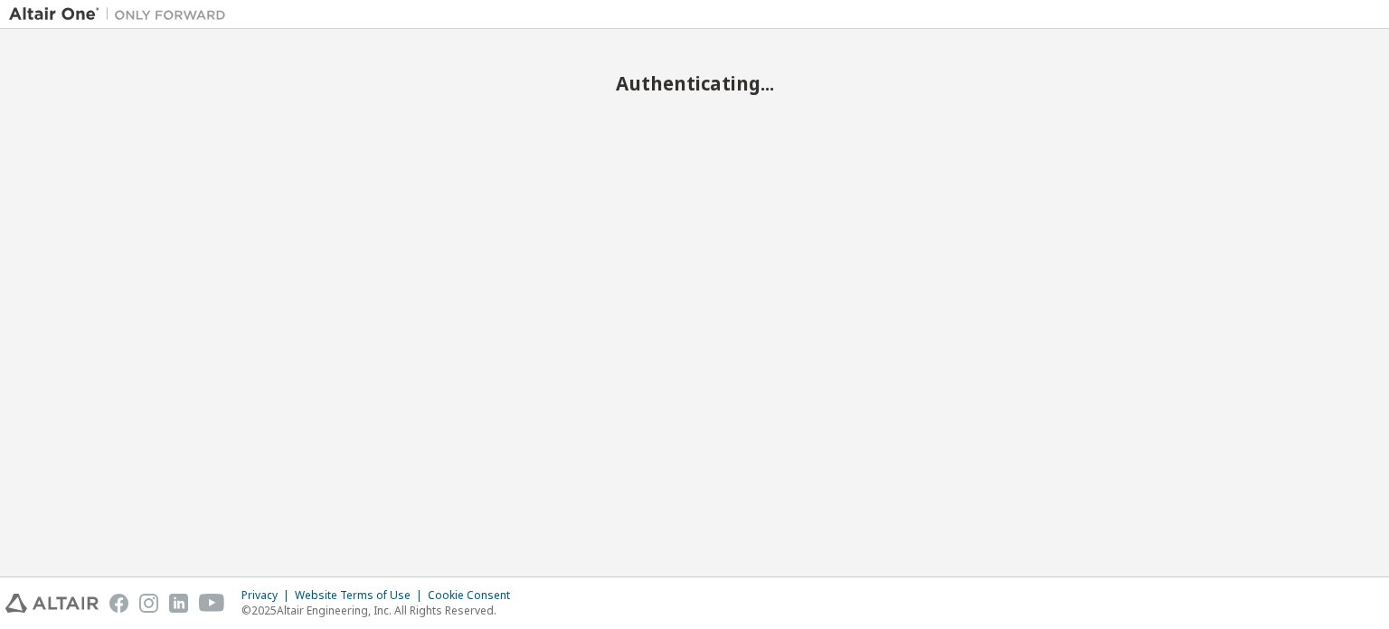  Describe the element at coordinates (118, 602) in the screenshot. I see `img: facebook.svg` at that location.